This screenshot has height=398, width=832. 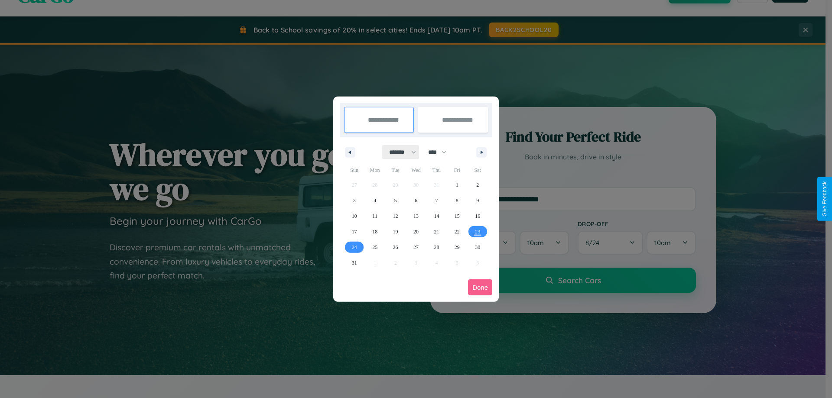 I want to click on button: 19, so click(x=395, y=232).